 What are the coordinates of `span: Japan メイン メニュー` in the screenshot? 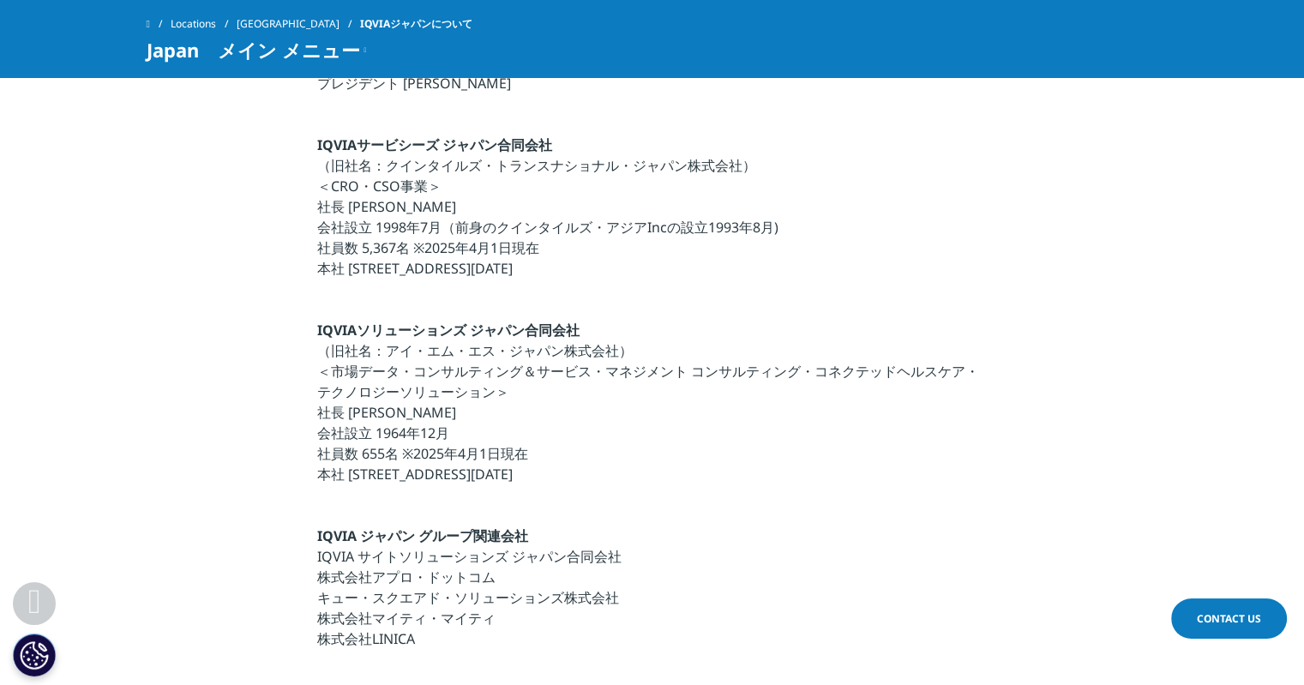 It's located at (253, 50).